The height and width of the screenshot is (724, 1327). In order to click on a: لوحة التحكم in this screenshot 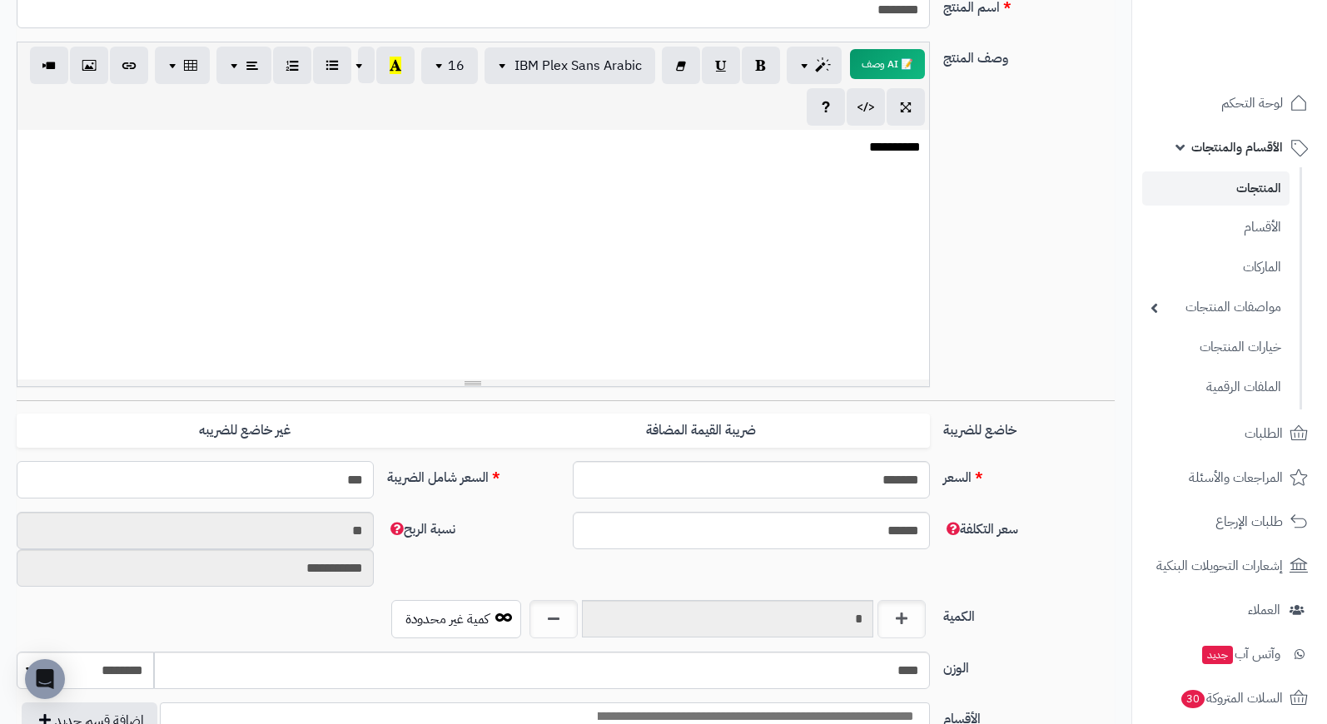, I will do `click(1230, 103)`.